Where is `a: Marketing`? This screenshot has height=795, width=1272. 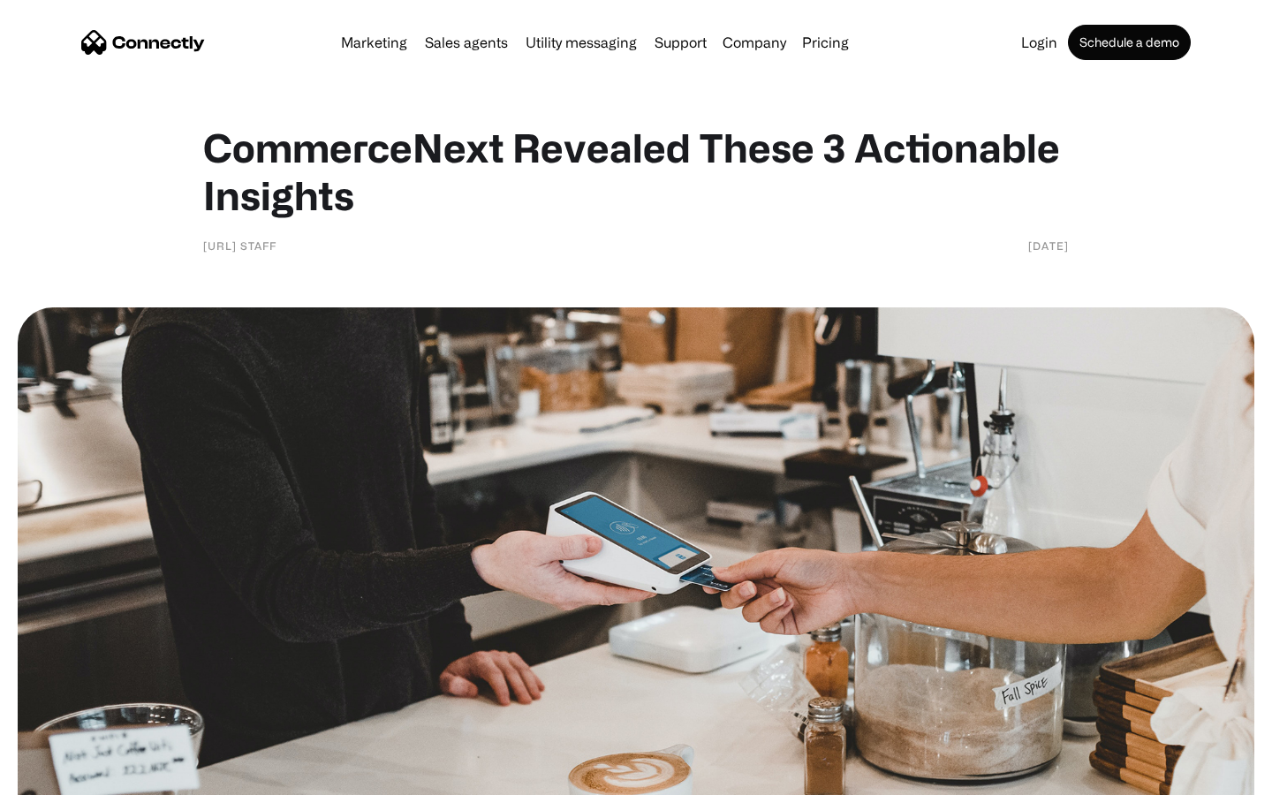 a: Marketing is located at coordinates (374, 42).